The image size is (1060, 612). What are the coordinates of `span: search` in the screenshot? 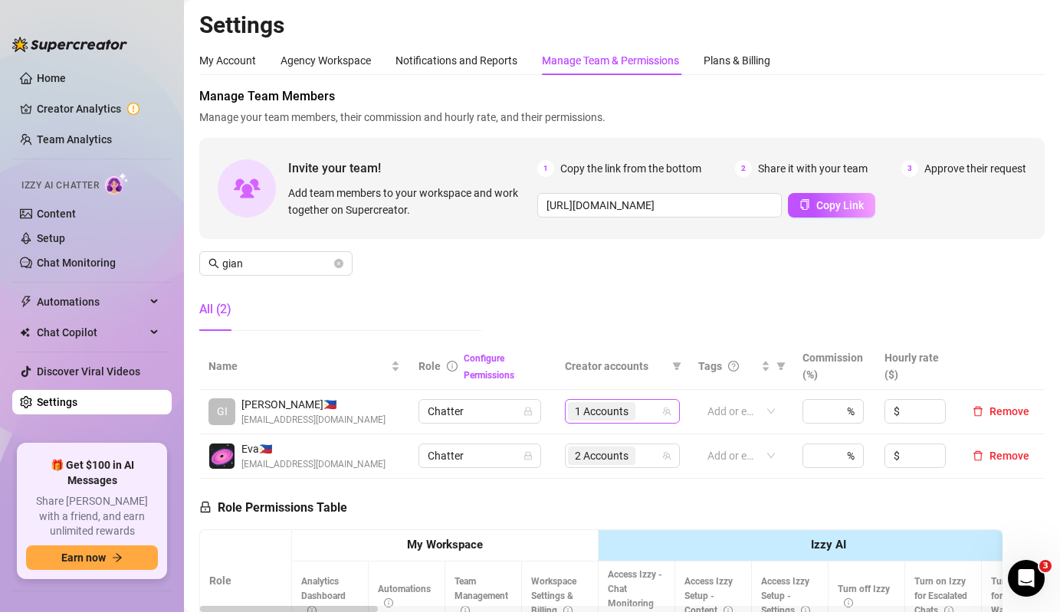 It's located at (214, 264).